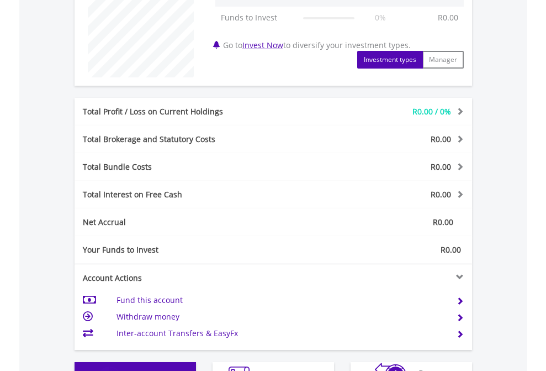 The image size is (546, 371). I want to click on div: Your Funds to Invest, so click(174, 250).